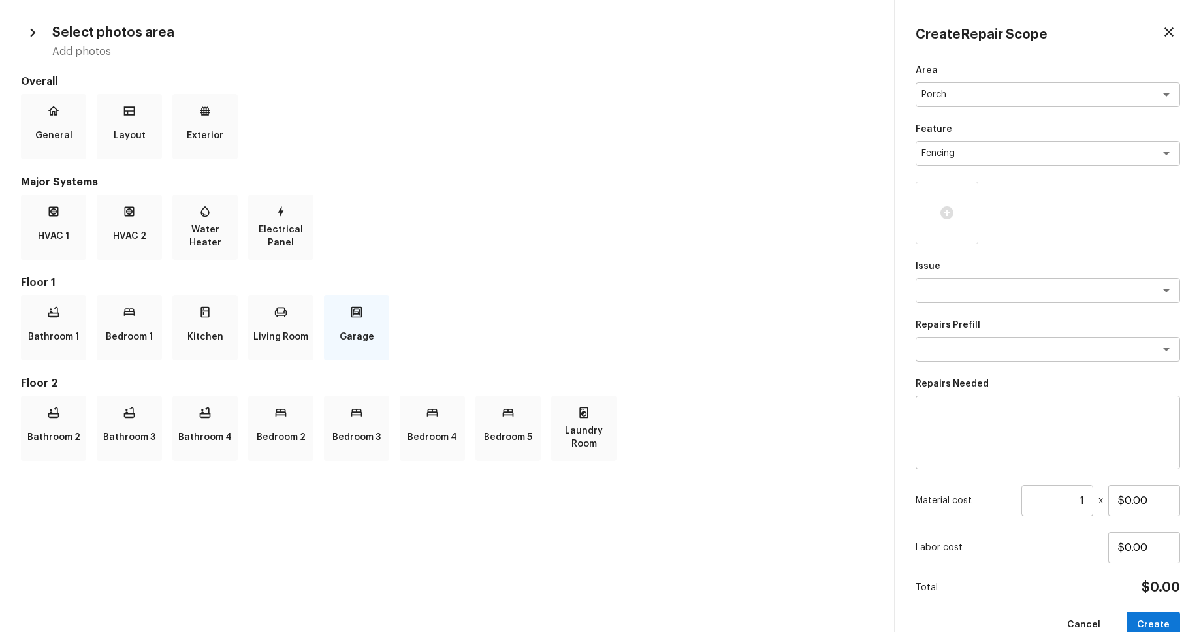  I want to click on p: Living Room, so click(281, 337).